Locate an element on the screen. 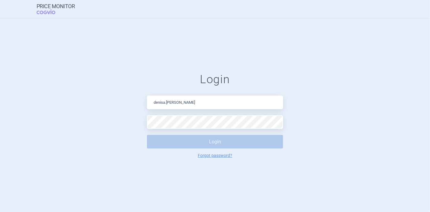 The width and height of the screenshot is (430, 212). h1: Login is located at coordinates (215, 80).